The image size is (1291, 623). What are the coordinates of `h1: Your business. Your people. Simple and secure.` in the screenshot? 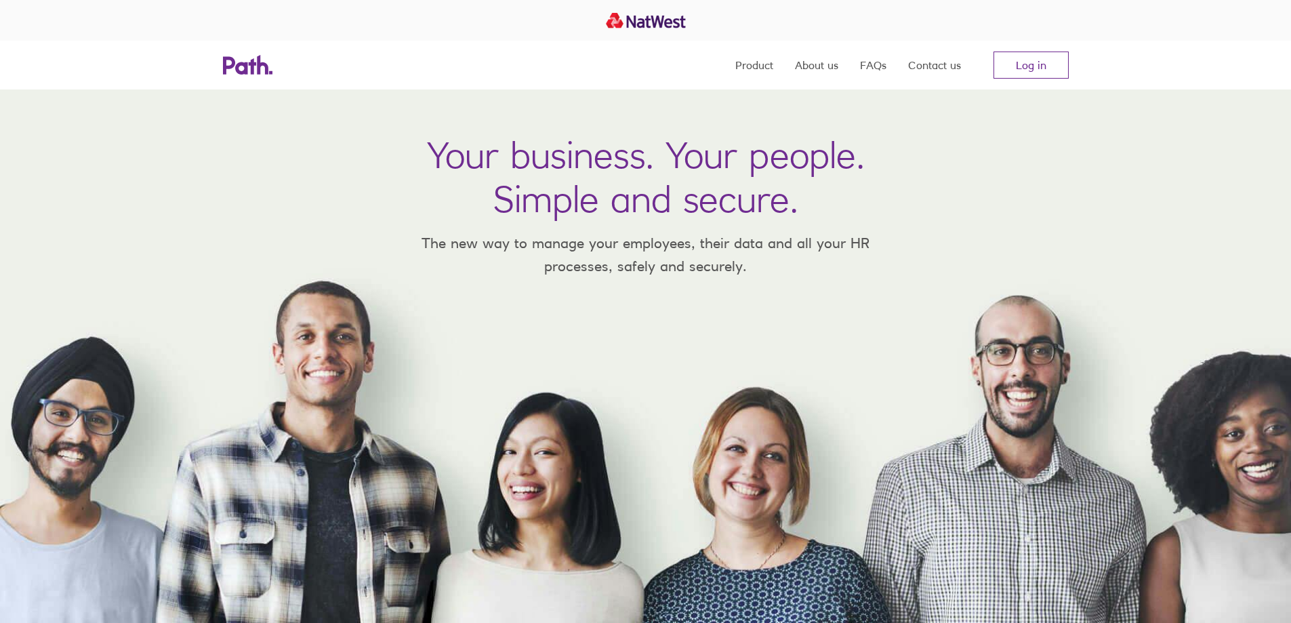 It's located at (646, 177).